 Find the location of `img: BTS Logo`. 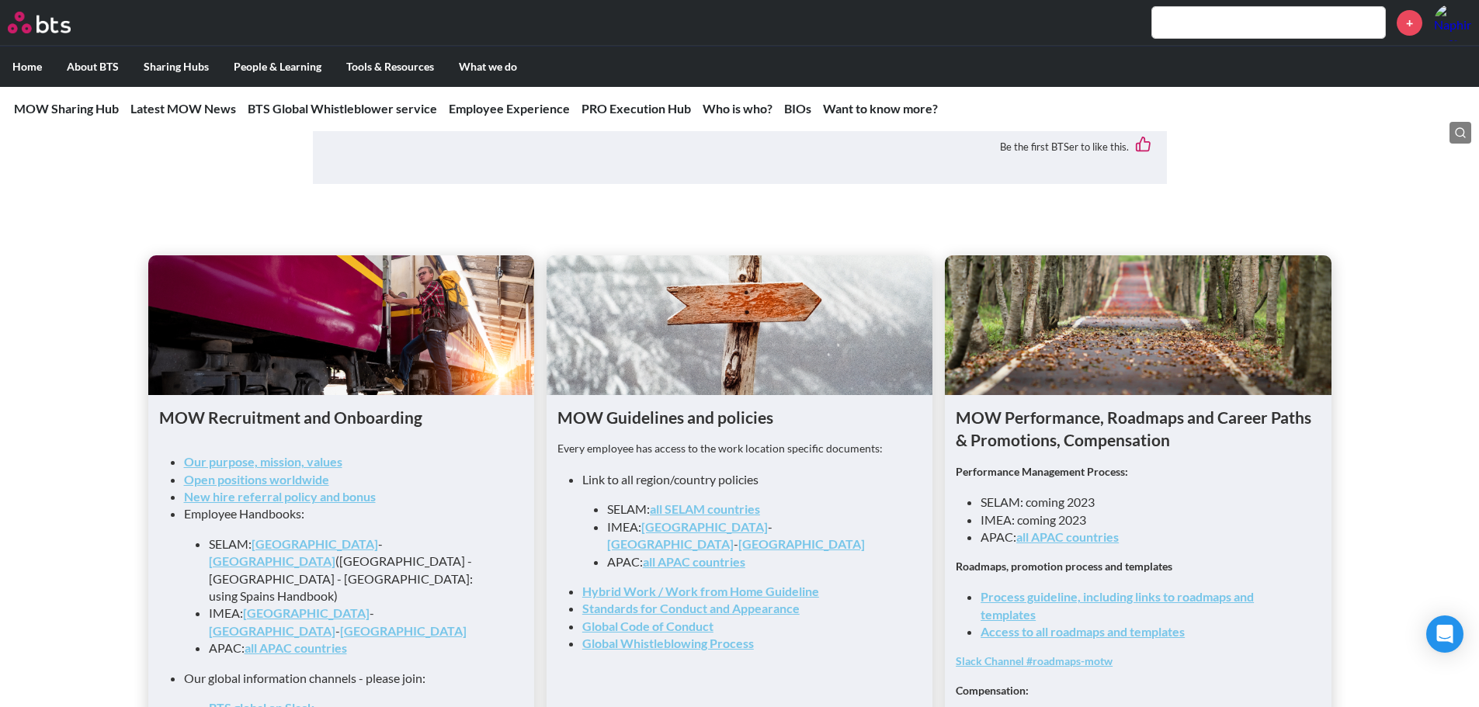

img: BTS Logo is located at coordinates (39, 23).